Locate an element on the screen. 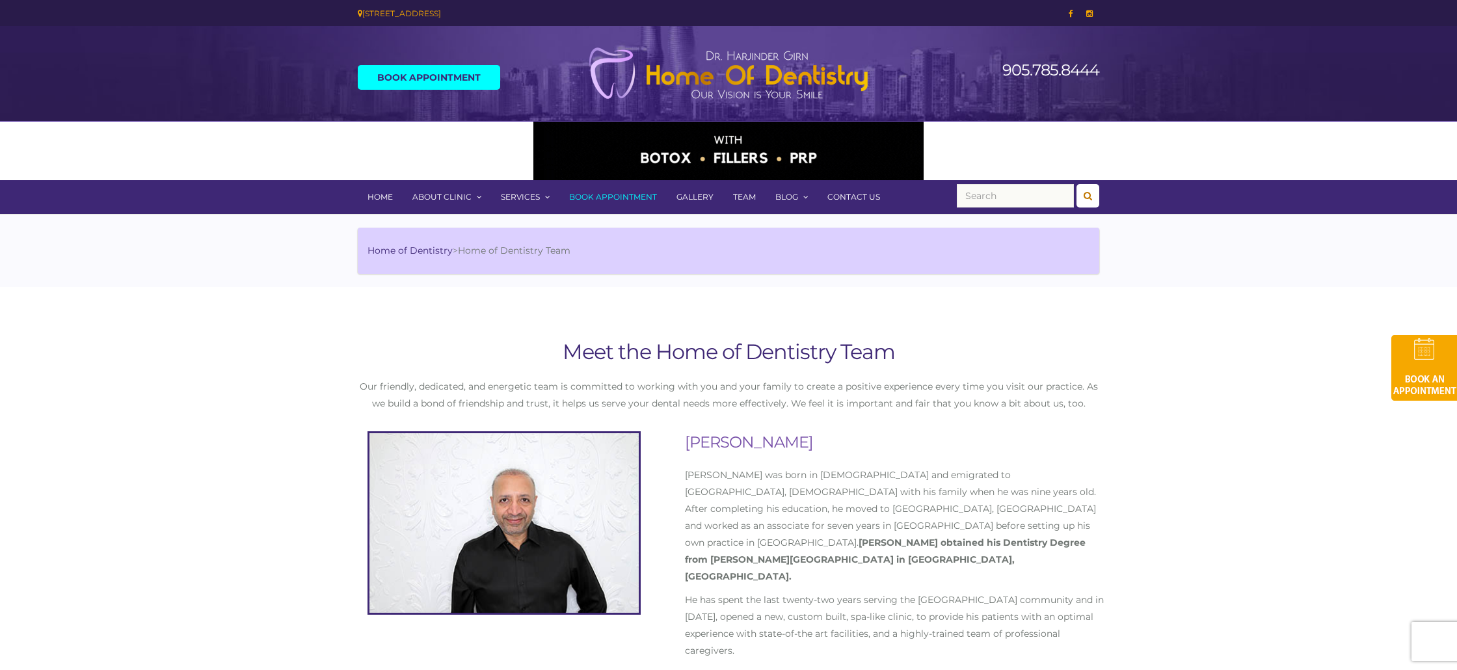 The image size is (1457, 670). span: Home of Dentistry is located at coordinates (410, 250).